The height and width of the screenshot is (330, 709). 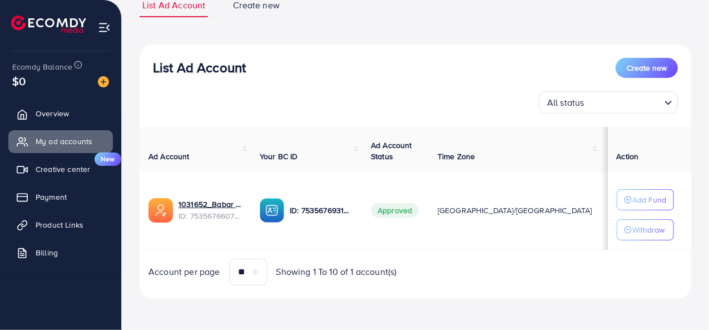 What do you see at coordinates (649, 230) in the screenshot?
I see `p: Withdraw` at bounding box center [649, 230].